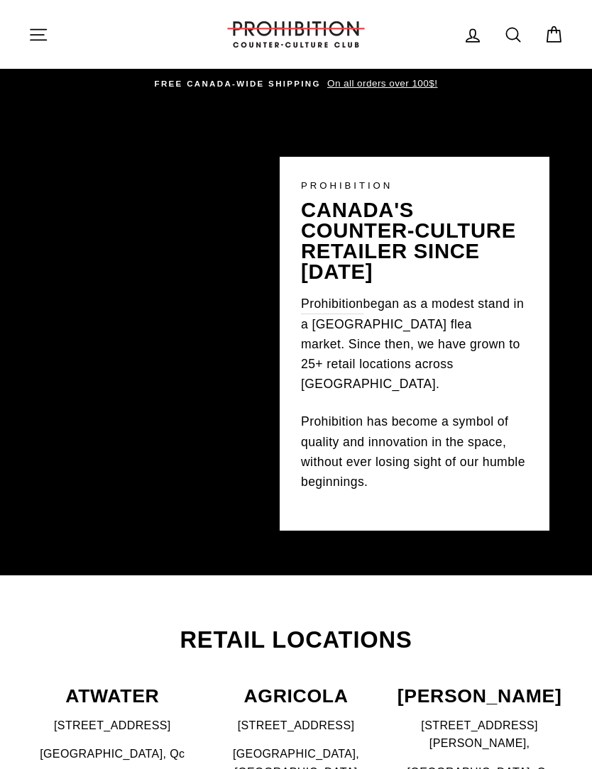 The width and height of the screenshot is (592, 769). What do you see at coordinates (296, 696) in the screenshot?
I see `p: AGRICOLA` at bounding box center [296, 696].